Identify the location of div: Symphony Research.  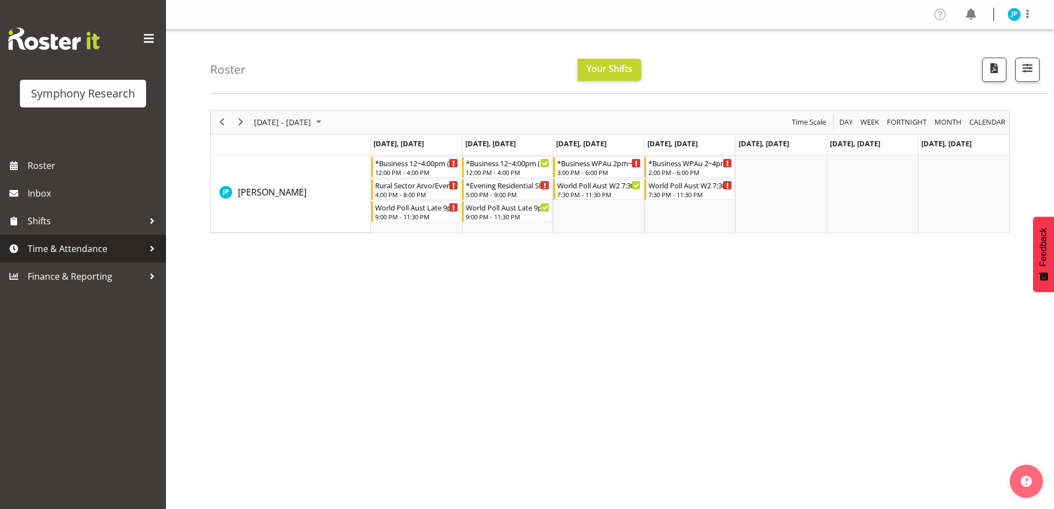
(83, 94).